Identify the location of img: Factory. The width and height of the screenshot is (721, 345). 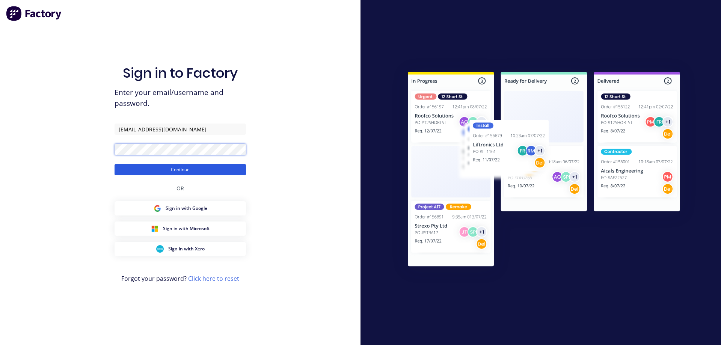
(34, 14).